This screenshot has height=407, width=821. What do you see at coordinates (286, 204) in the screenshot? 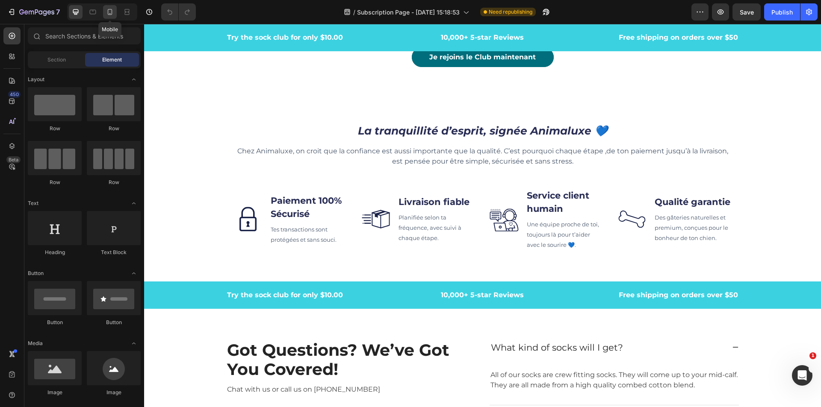
I see `span: Planifiée selon ta fréquence, avec suivi à chaque étape.` at bounding box center [286, 204].